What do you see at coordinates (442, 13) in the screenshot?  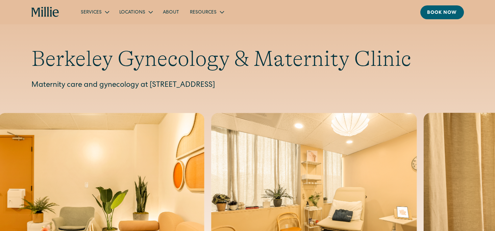 I see `div: Book now` at bounding box center [442, 13].